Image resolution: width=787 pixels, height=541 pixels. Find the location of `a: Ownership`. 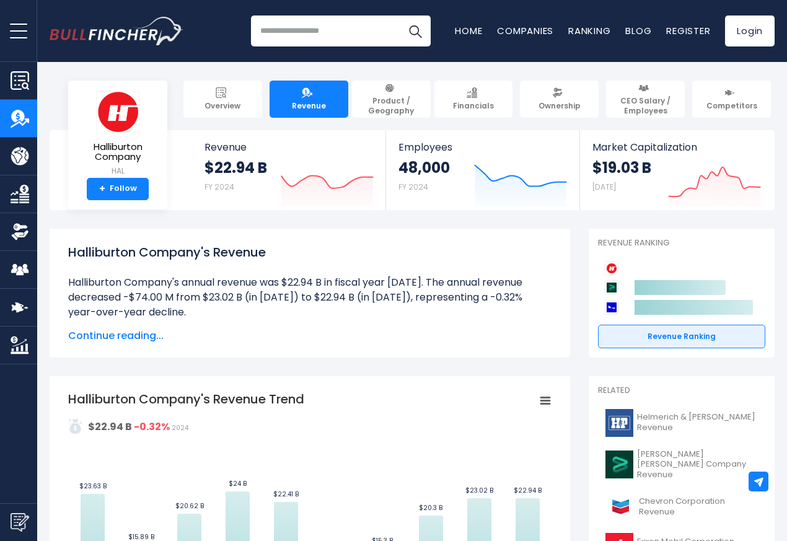

a: Ownership is located at coordinates (559, 99).